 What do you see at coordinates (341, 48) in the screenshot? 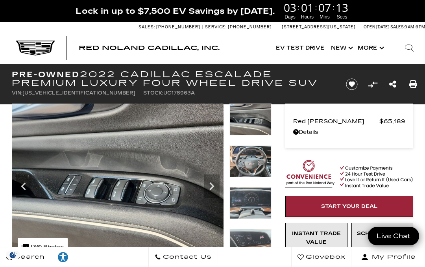
I see `a: New` at bounding box center [341, 48].